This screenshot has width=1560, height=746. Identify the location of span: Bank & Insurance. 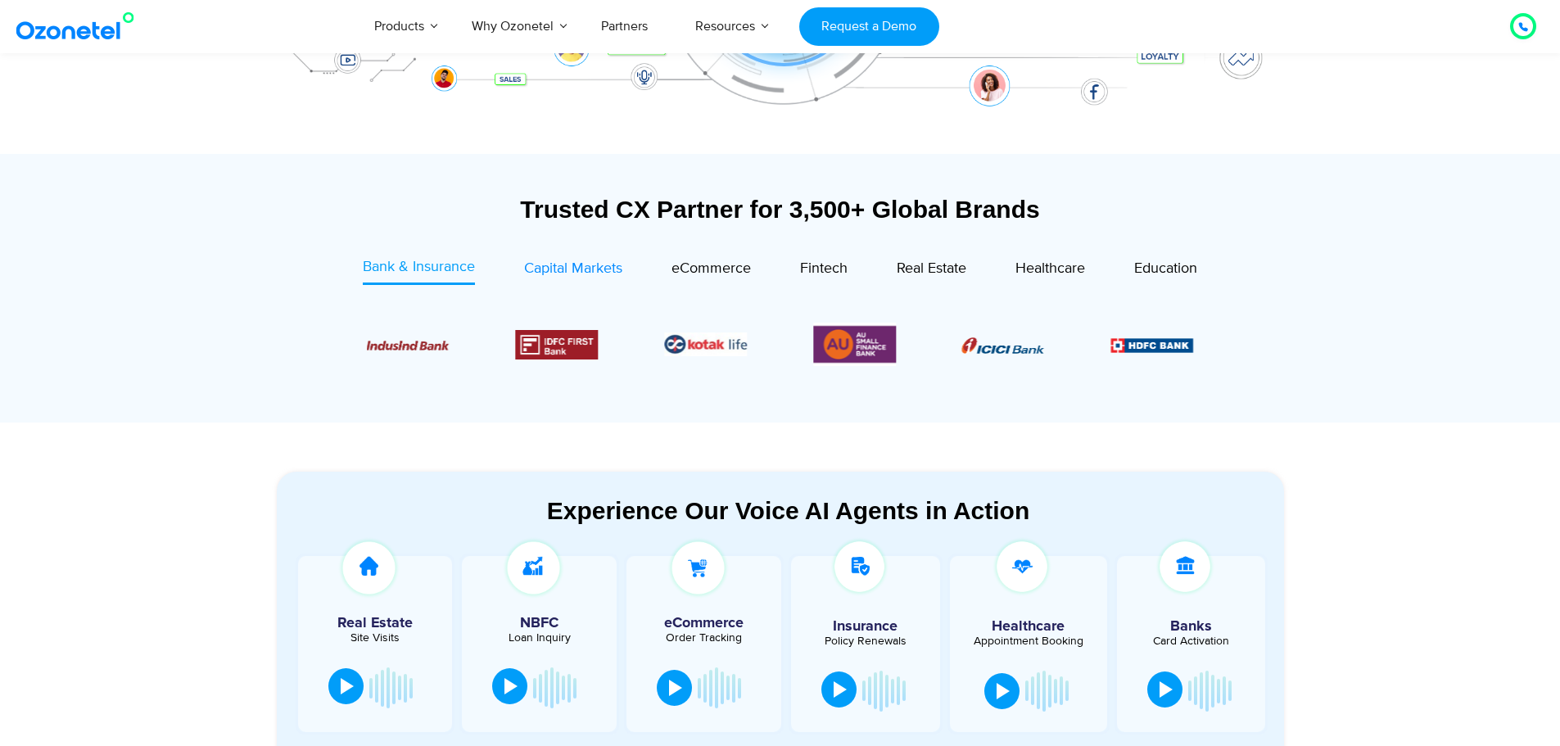
(418, 267).